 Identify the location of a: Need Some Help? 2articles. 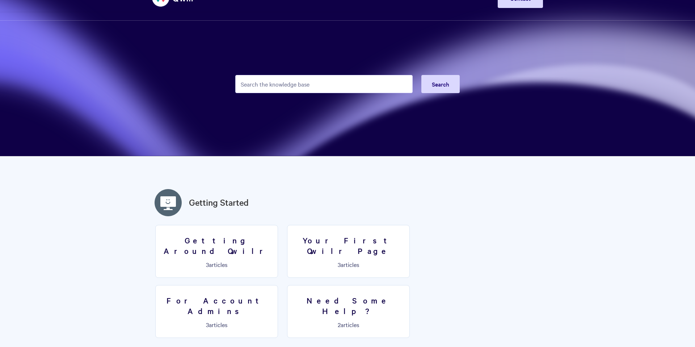
(348, 311).